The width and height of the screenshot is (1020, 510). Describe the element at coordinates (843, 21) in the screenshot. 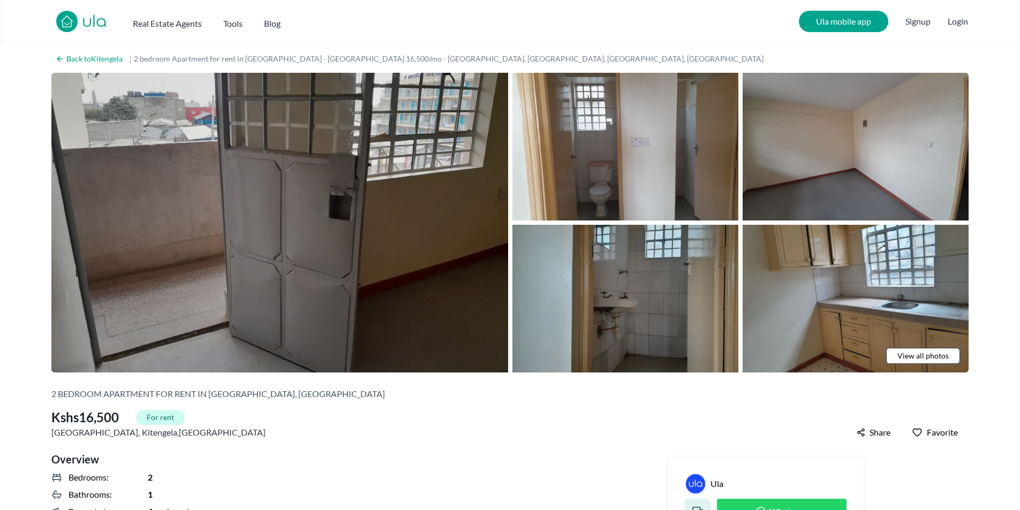

I see `a: Ula mobile app` at that location.